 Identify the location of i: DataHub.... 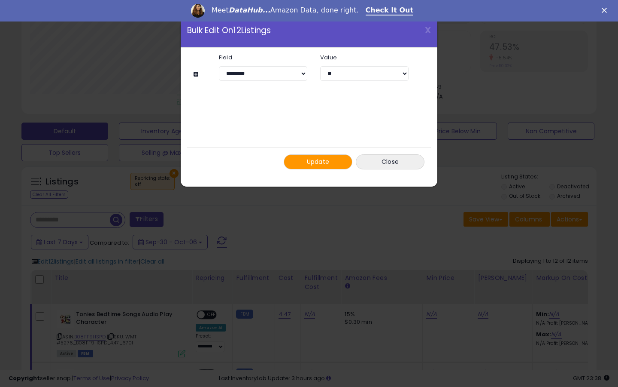
(250, 10).